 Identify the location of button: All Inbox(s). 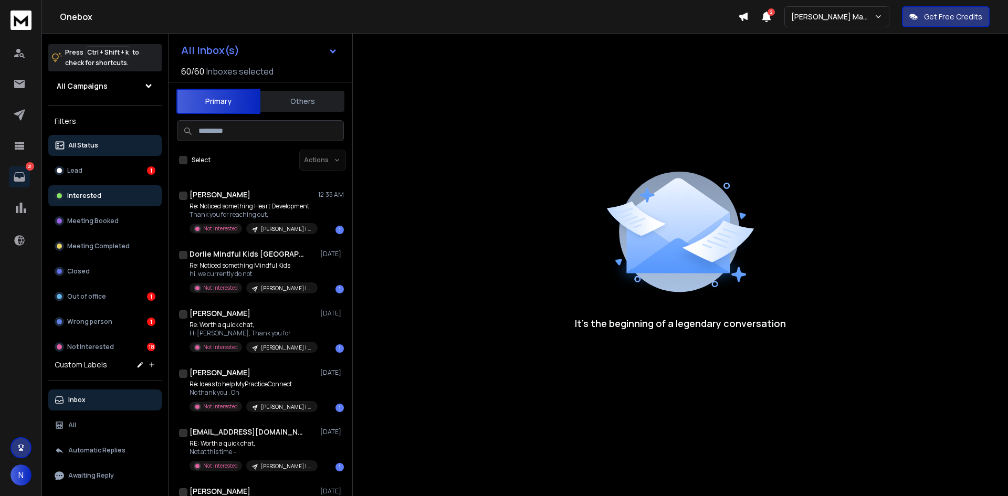
(259, 50).